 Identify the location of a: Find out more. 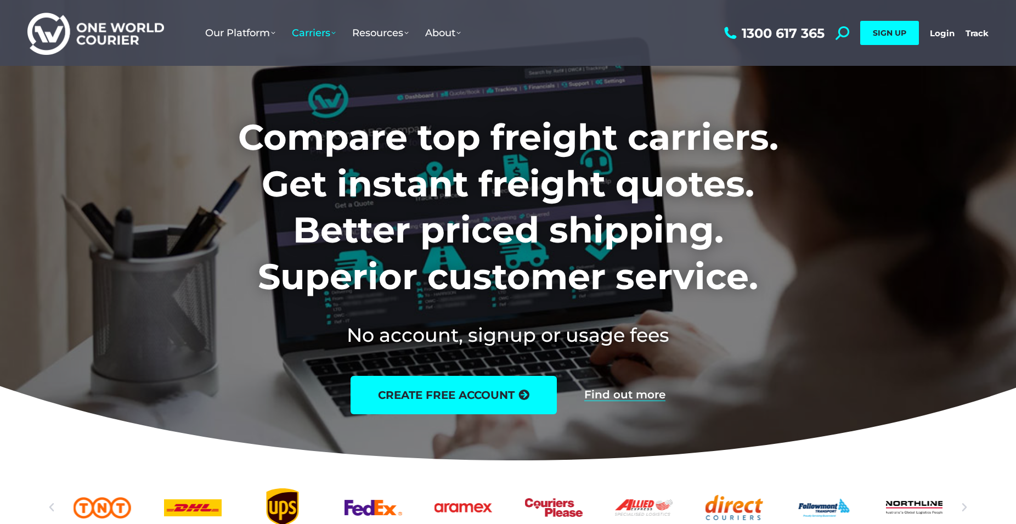
(625, 395).